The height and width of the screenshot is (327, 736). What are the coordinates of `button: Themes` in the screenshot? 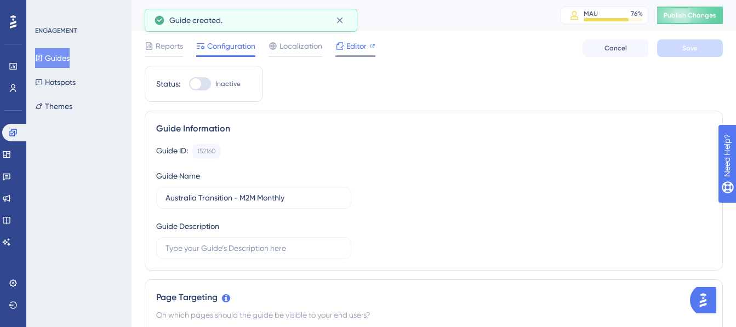 It's located at (54, 106).